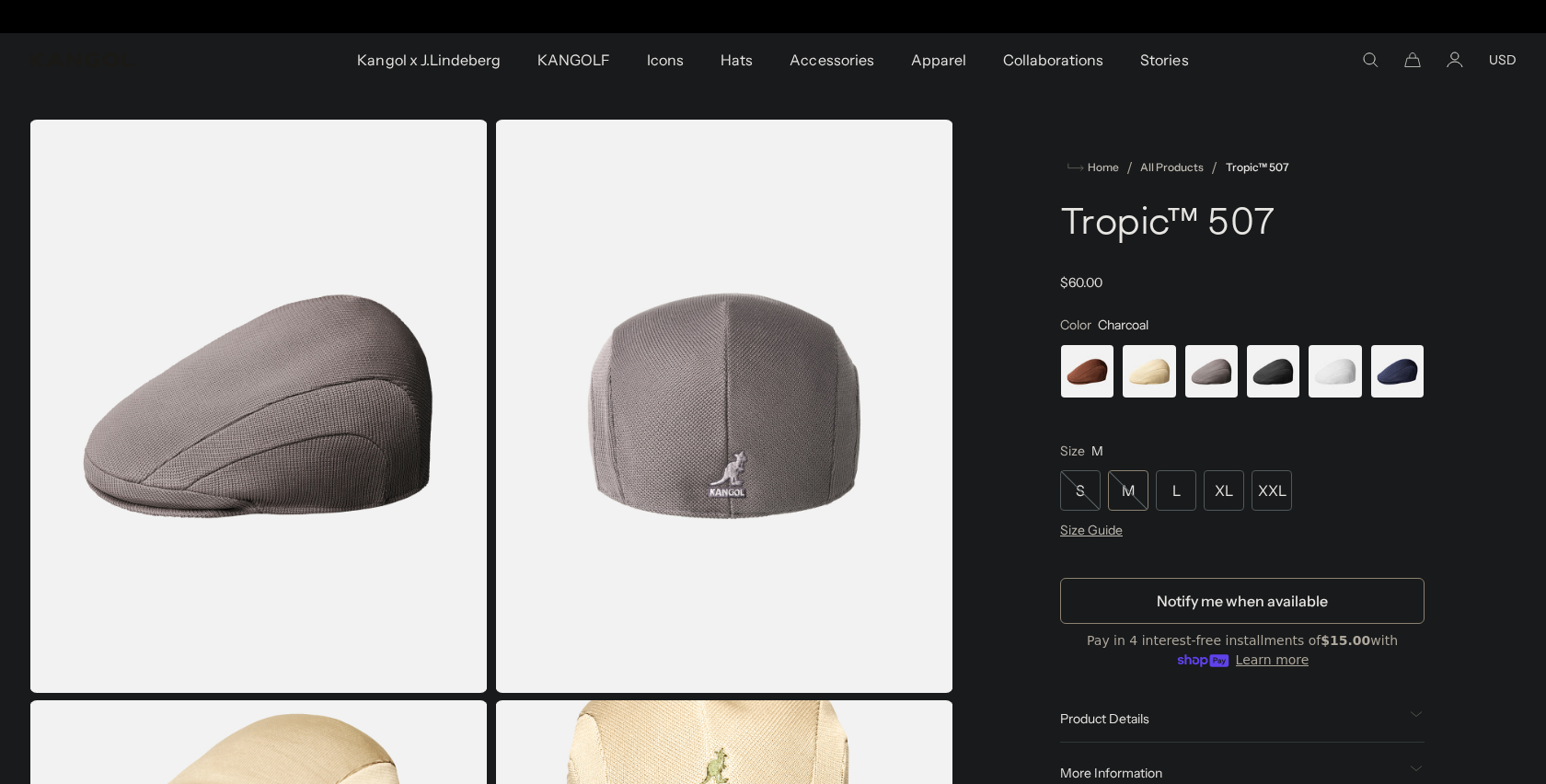  I want to click on span: $60.00, so click(1082, 283).